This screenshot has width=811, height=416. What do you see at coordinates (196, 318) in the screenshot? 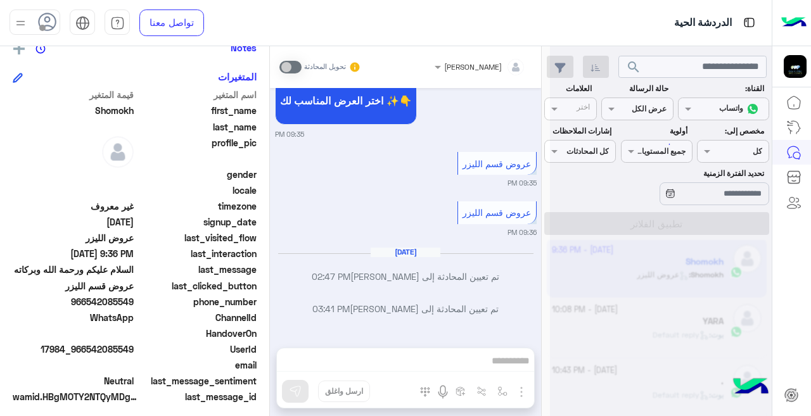
I see `span: ChannelId` at bounding box center [196, 318].